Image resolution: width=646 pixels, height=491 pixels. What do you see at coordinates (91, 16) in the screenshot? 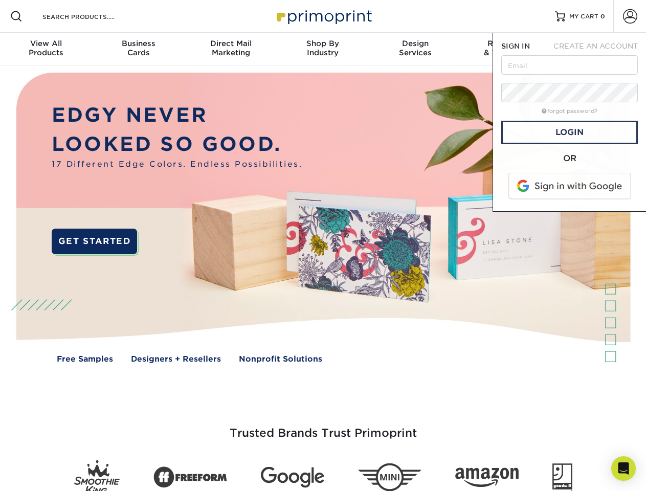
I see `input: SEARCH PRODUCTS.....` at bounding box center [91, 16].